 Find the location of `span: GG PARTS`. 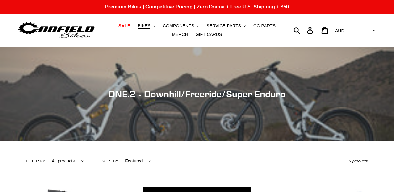

span: GG PARTS is located at coordinates (264, 26).